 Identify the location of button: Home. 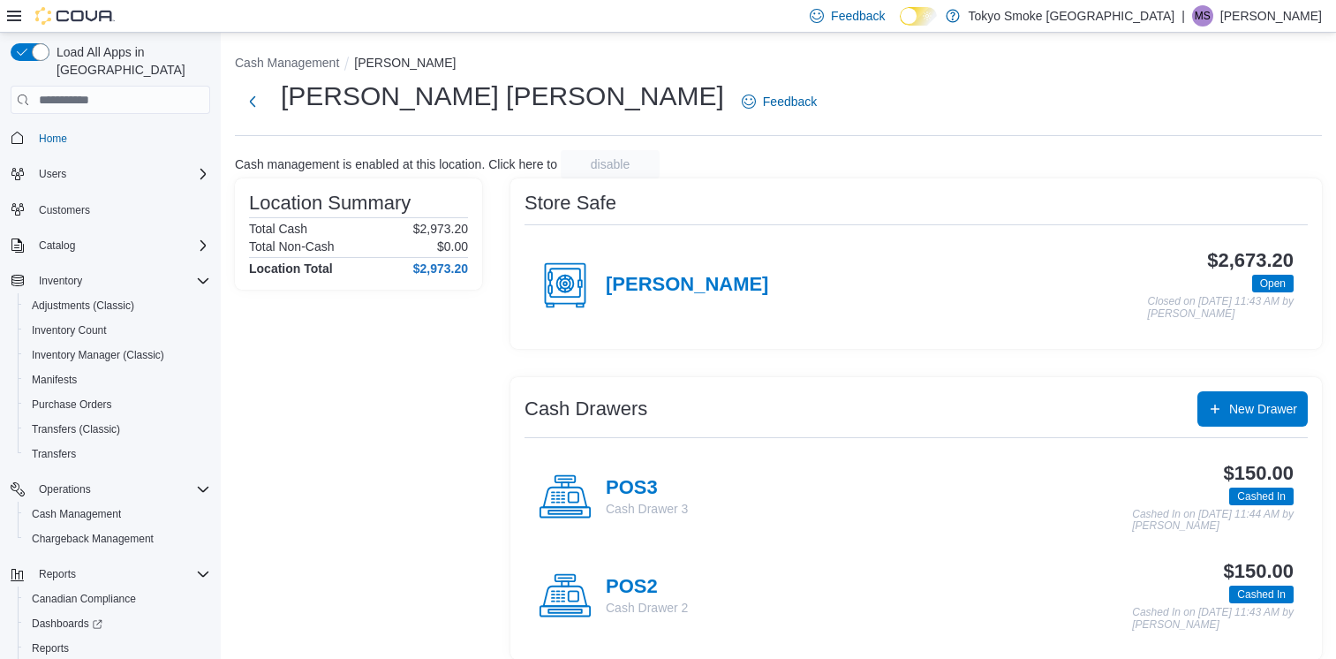
(110, 137).